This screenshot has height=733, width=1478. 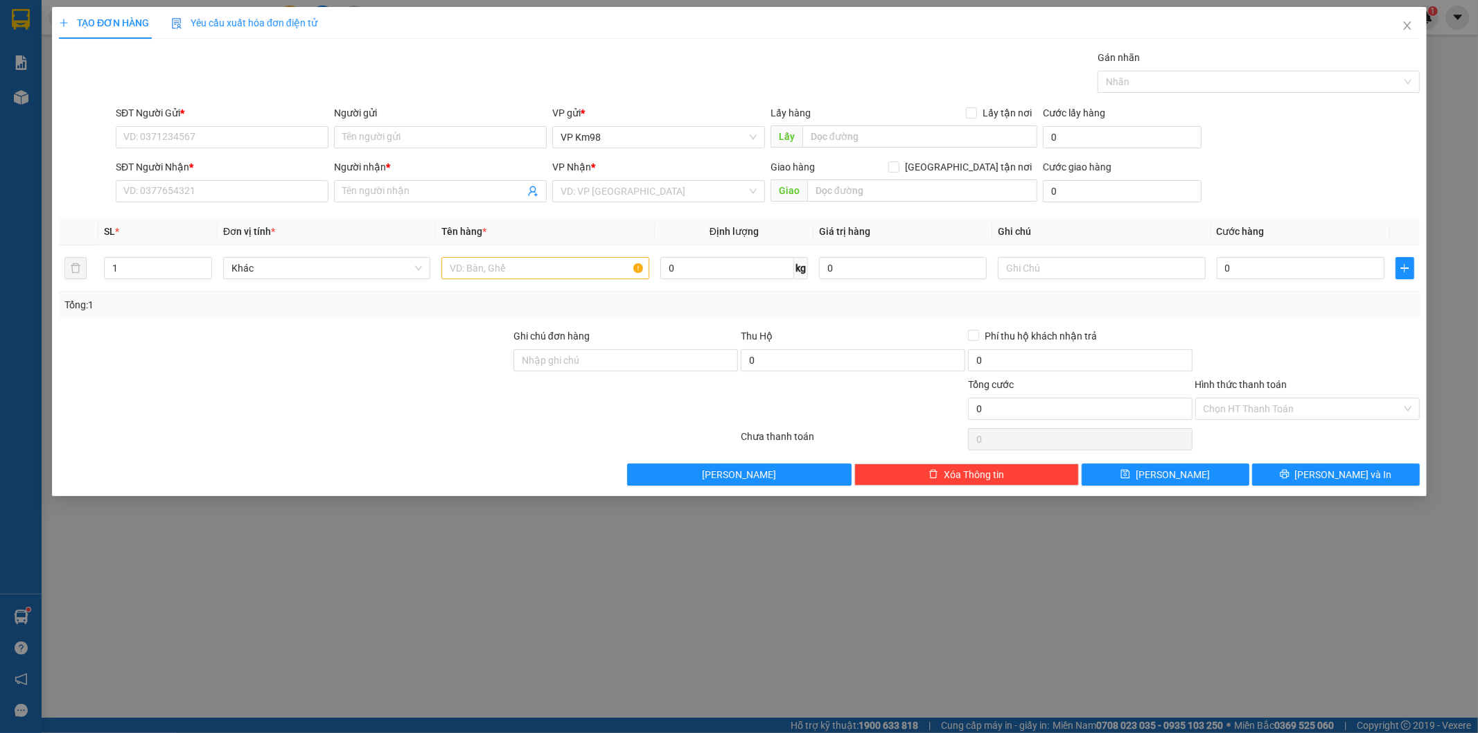 I want to click on button: Close, so click(x=1407, y=26).